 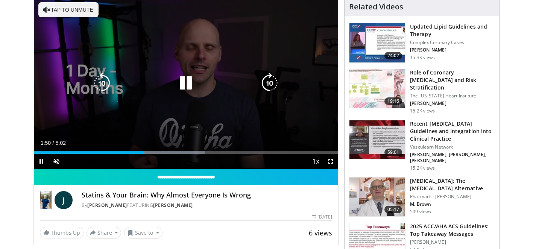 I want to click on h4: Statins & Your Brain: Why Almost Everyone Is Wrong, so click(x=207, y=195).